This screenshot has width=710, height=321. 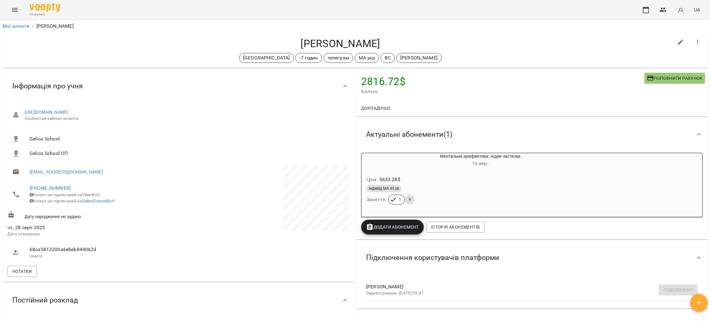 What do you see at coordinates (16, 26) in the screenshot?
I see `a: Мої клієнти` at bounding box center [16, 26].